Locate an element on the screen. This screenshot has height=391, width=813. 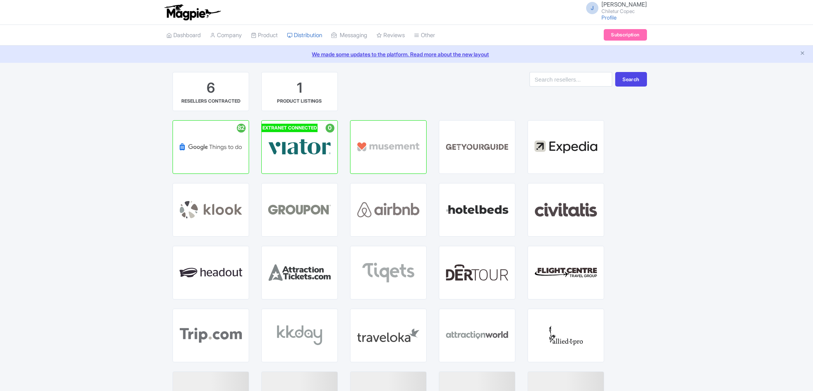
a: Messaging is located at coordinates (349, 35).